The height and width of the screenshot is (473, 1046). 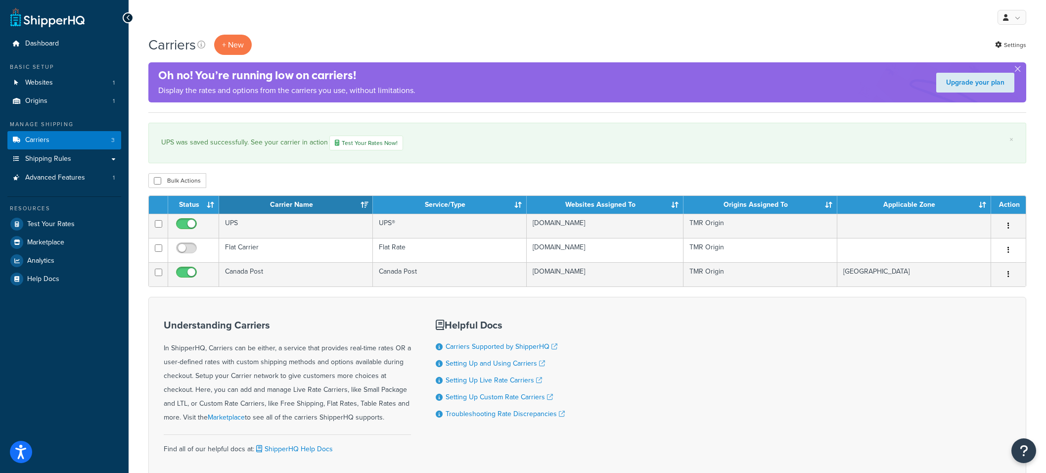 What do you see at coordinates (1008, 205) in the screenshot?
I see `th: Action` at bounding box center [1008, 205].